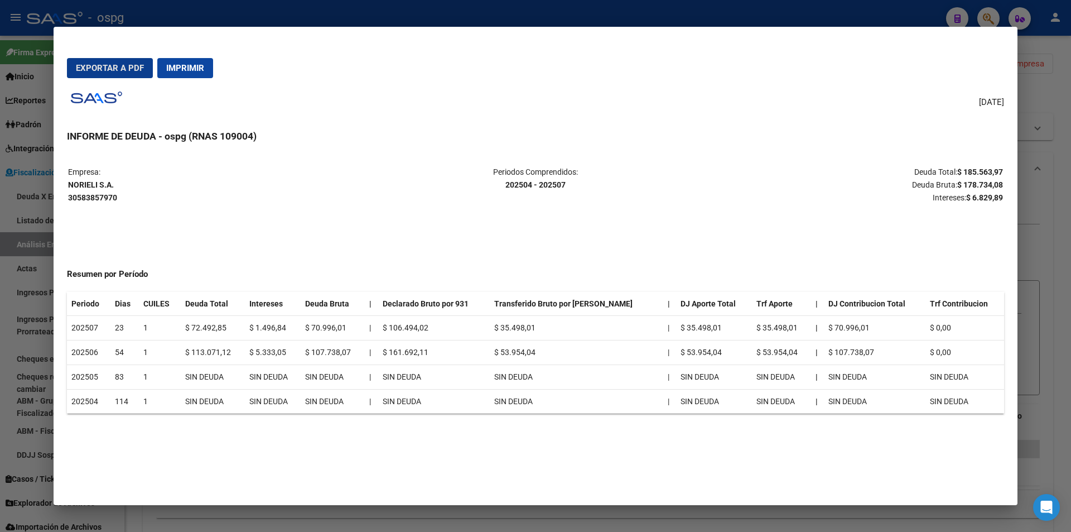 Image resolution: width=1071 pixels, height=532 pixels. What do you see at coordinates (333, 304) in the screenshot?
I see `th: Deuda Bruta` at bounding box center [333, 304].